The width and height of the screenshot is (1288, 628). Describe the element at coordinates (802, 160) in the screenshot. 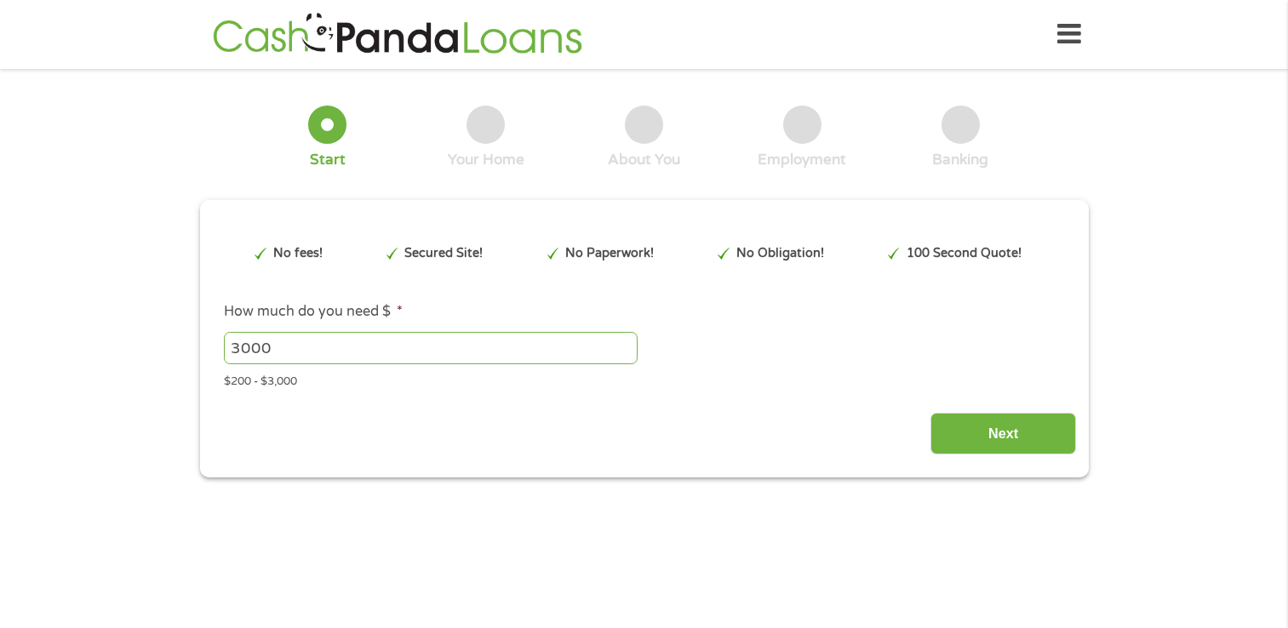

I see `div: Employment` at that location.